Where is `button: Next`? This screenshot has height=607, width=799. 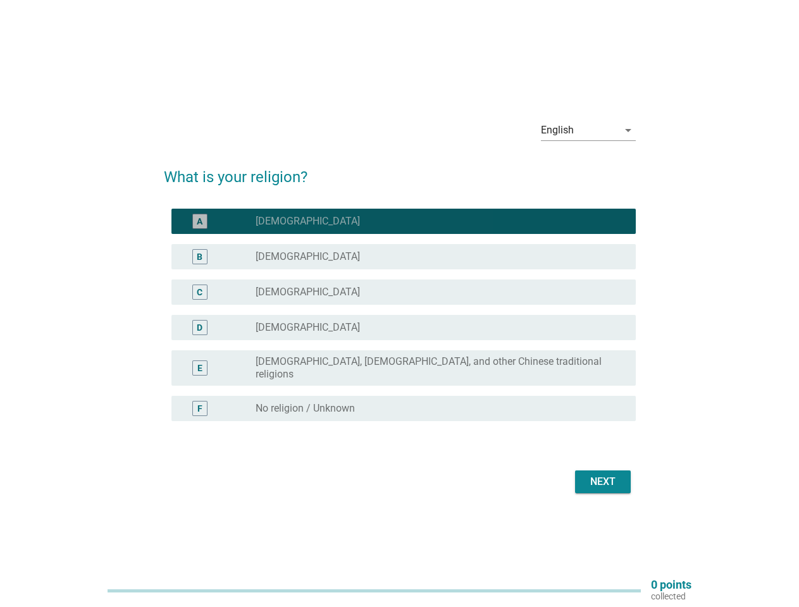 button: Next is located at coordinates (603, 482).